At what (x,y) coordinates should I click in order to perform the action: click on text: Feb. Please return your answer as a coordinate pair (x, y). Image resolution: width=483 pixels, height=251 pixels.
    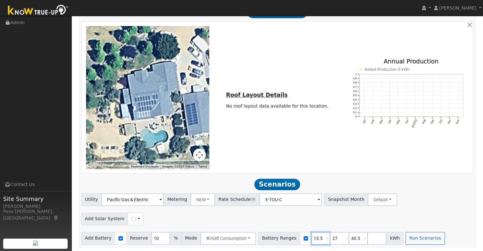
    Looking at the image, I should click on (373, 122).